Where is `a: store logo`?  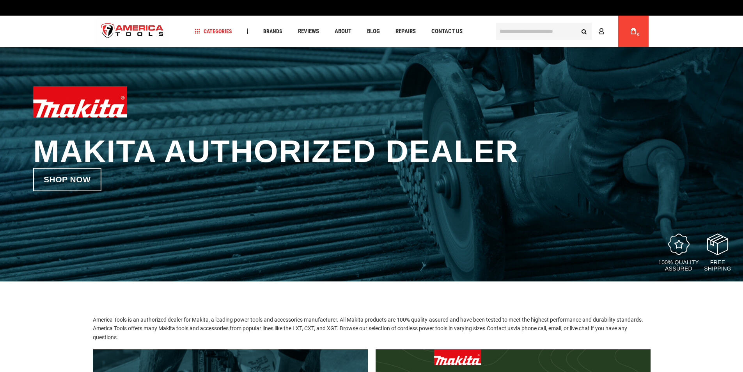
a: store logo is located at coordinates (133, 31).